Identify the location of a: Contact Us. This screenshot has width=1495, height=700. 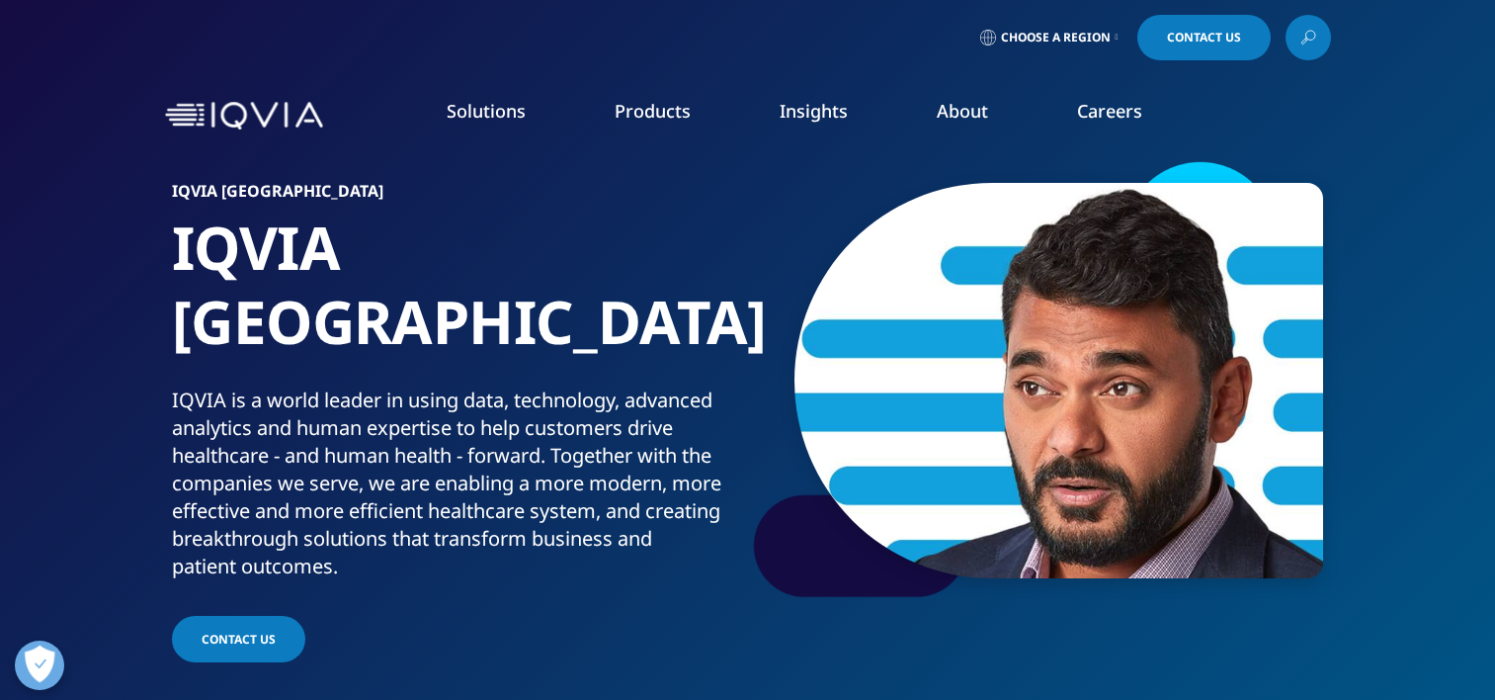
(1204, 38).